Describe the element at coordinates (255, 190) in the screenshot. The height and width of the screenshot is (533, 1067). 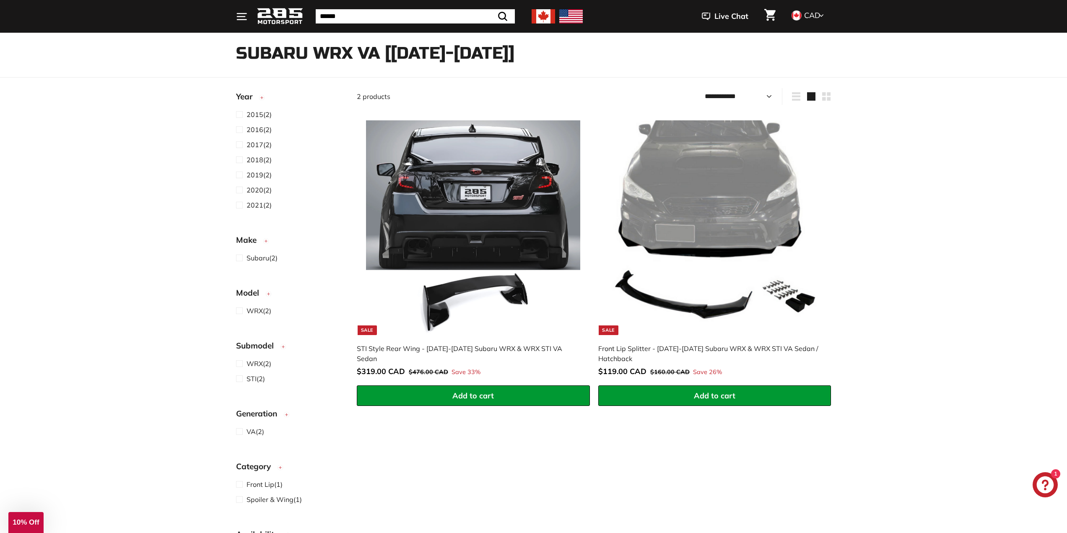
I see `span: 2020` at that location.